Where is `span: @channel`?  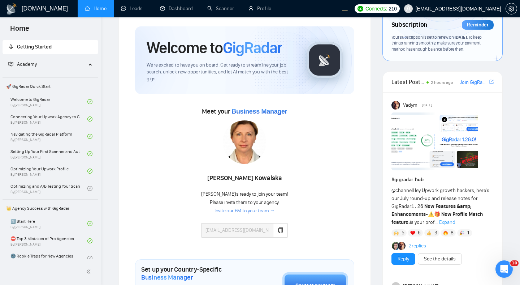
span: @channel is located at coordinates (402, 190).